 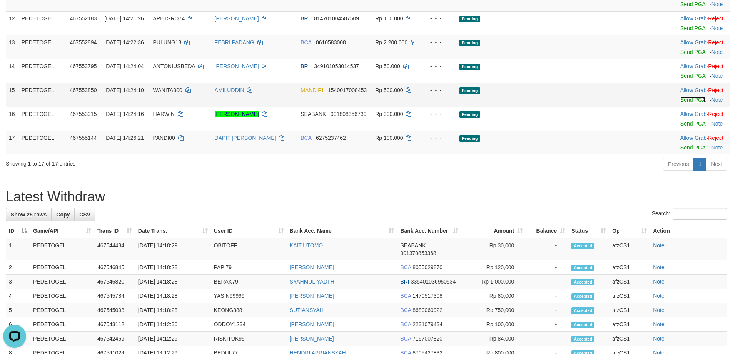 What do you see at coordinates (174, 66) in the screenshot?
I see `span: ANTONIUSBEDA` at bounding box center [174, 66].